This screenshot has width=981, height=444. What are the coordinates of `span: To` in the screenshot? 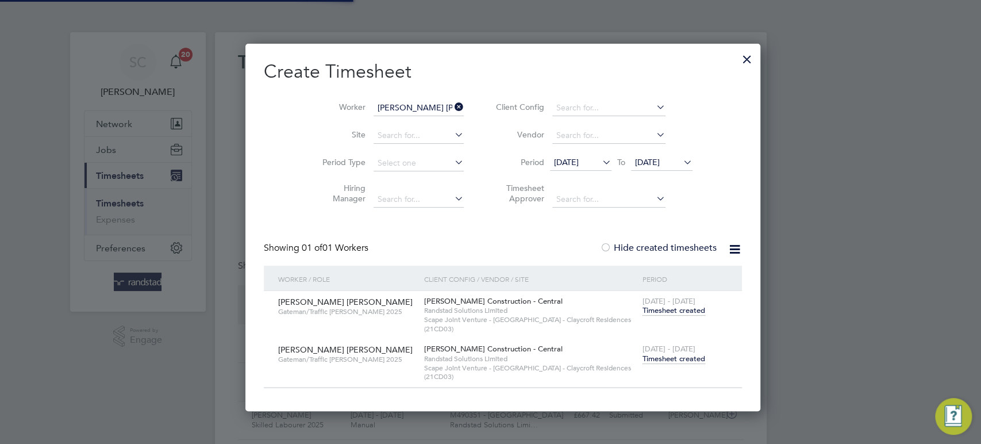 It's located at (621, 162).